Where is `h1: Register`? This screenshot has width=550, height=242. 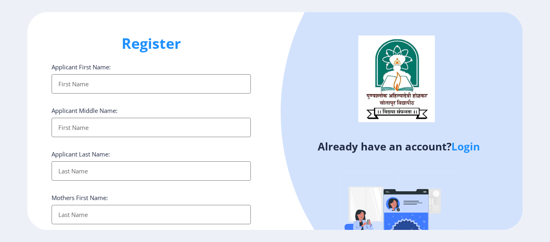
h1: Register is located at coordinates (151, 43).